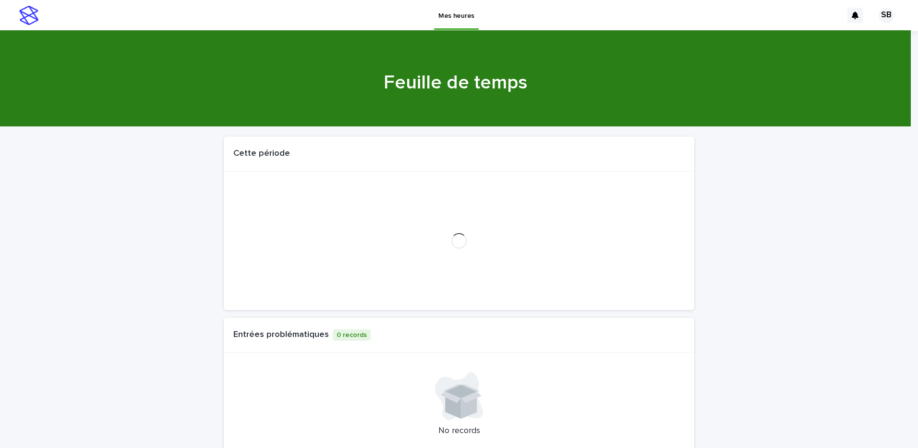  Describe the element at coordinates (262, 154) in the screenshot. I see `h1: Cette période` at that location.